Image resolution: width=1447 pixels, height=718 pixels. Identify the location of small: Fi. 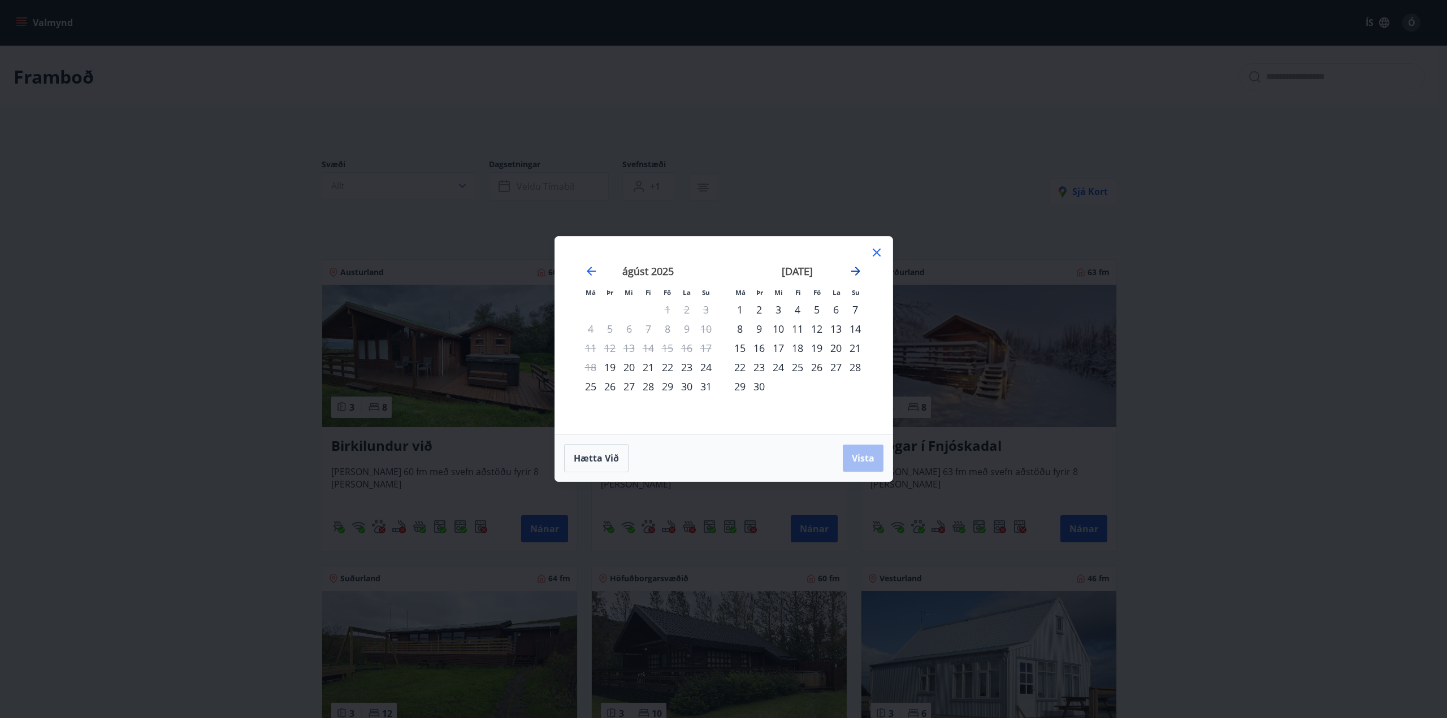
(798, 292).